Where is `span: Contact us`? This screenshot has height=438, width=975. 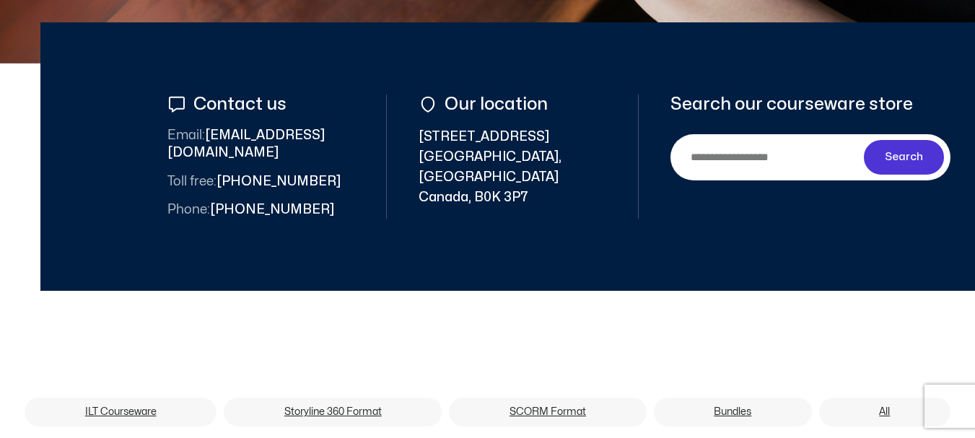 span: Contact us is located at coordinates (238, 104).